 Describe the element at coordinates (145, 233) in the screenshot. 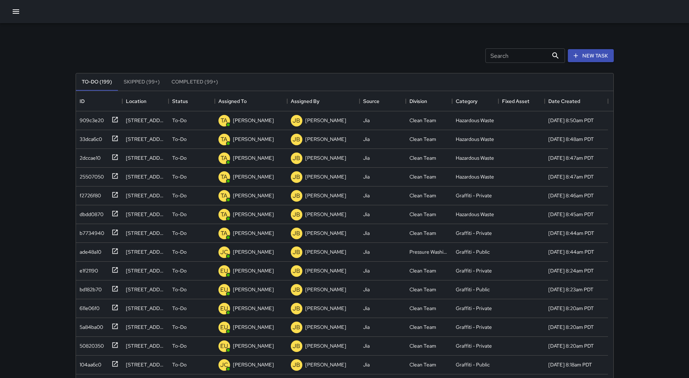

I see `div: 1101 Market Street` at that location.